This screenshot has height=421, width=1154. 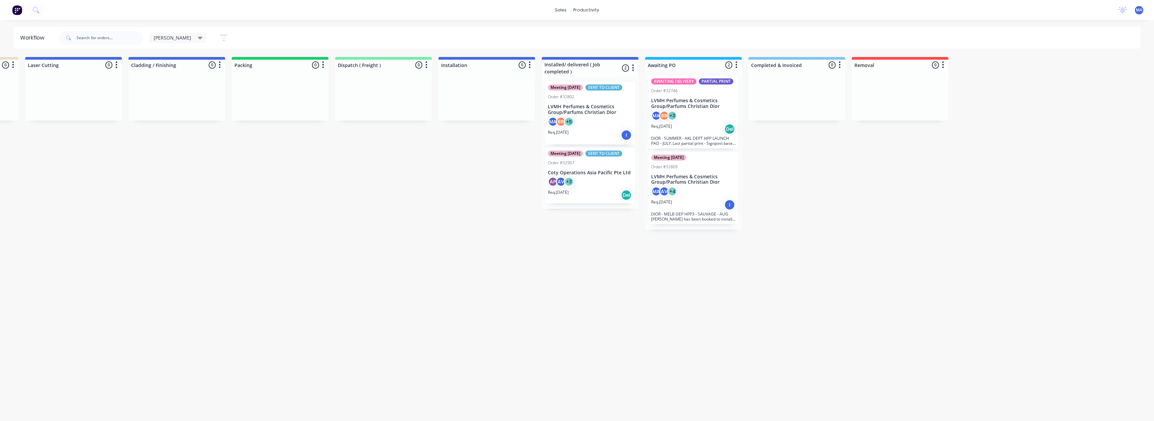 What do you see at coordinates (110, 38) in the screenshot?
I see `input: Search for orders...` at bounding box center [110, 38].